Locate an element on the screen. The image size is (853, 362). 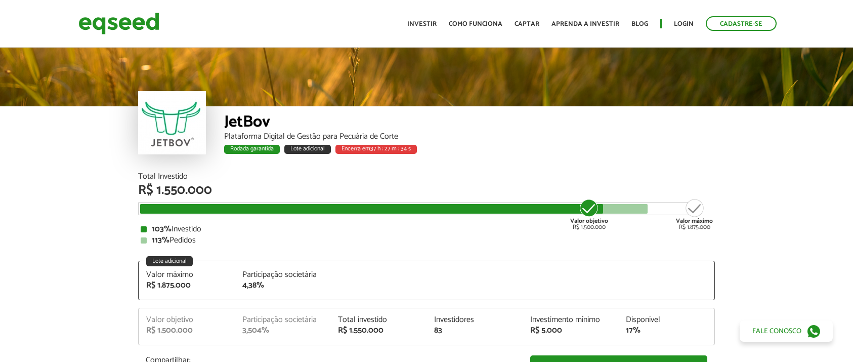
strong: 103% is located at coordinates (161, 229).